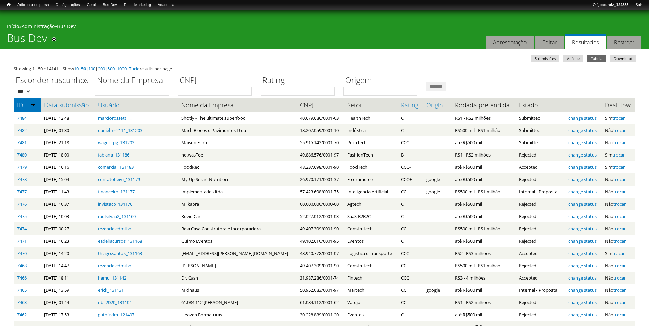 The image size is (649, 326). I want to click on a: 7484, so click(22, 118).